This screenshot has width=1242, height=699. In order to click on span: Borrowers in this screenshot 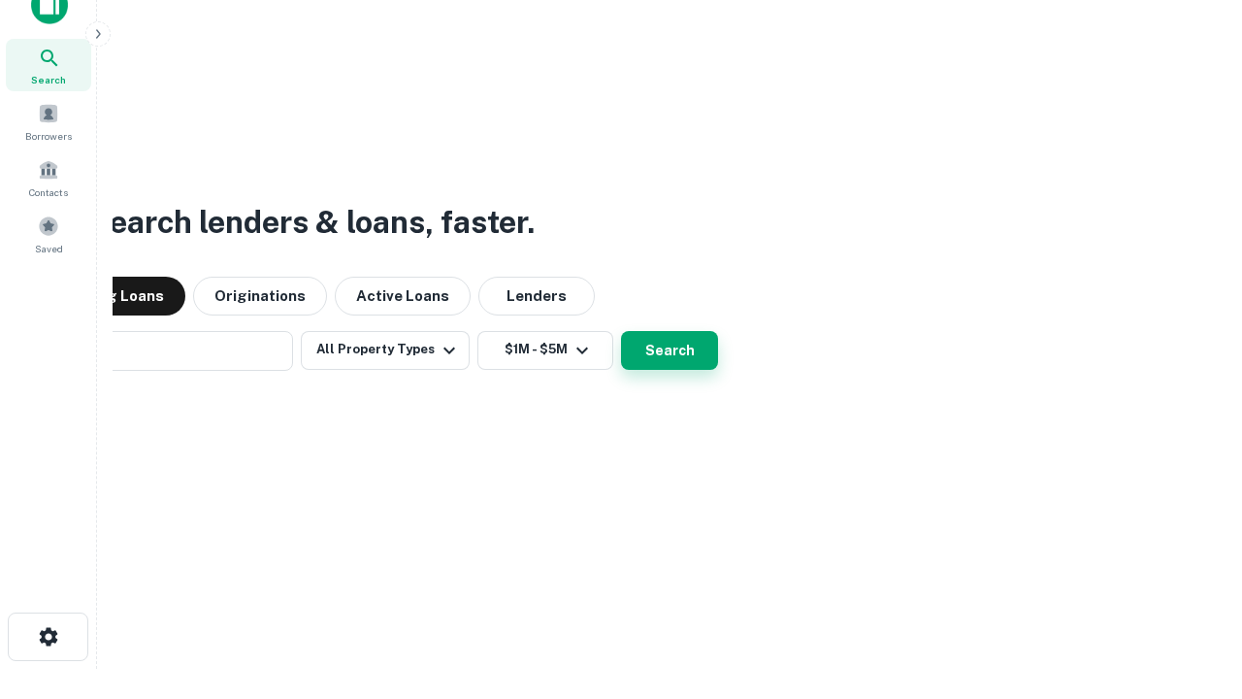, I will do `click(49, 136)`.